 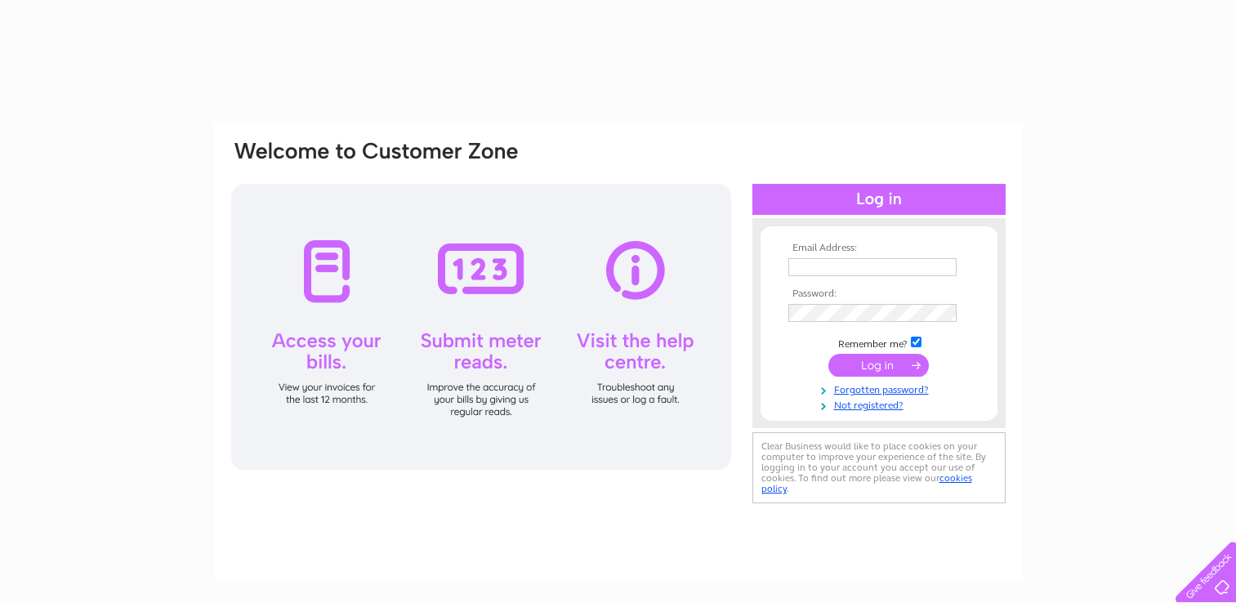 I want to click on a: cookies policy, so click(x=867, y=483).